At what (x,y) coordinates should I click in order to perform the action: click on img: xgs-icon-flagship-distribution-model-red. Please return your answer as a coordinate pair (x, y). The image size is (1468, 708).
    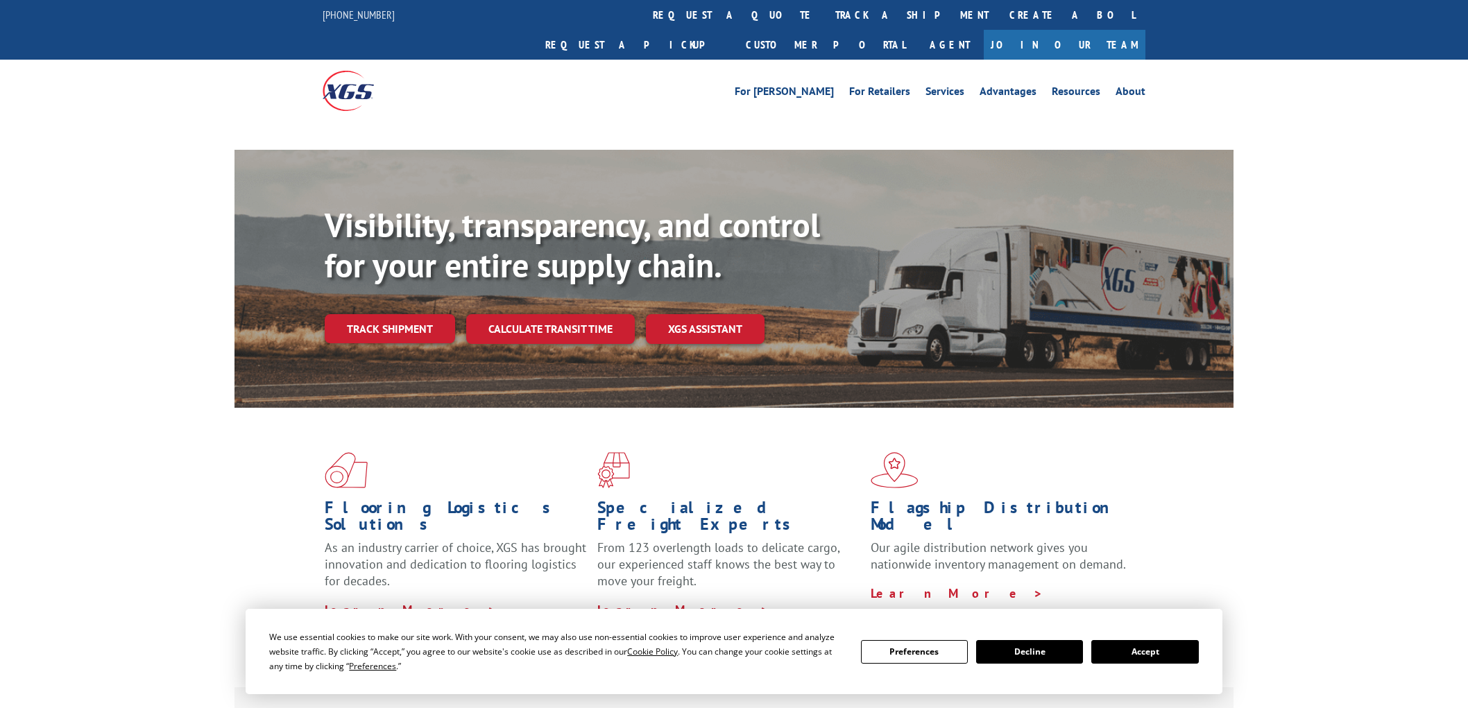
    Looking at the image, I should click on (894, 470).